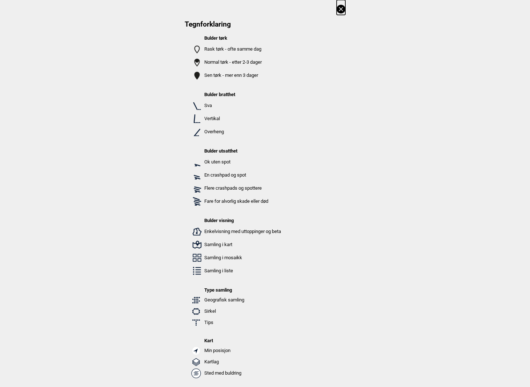 Image resolution: width=530 pixels, height=387 pixels. Describe the element at coordinates (243, 311) in the screenshot. I see `p: Sirkel` at that location.